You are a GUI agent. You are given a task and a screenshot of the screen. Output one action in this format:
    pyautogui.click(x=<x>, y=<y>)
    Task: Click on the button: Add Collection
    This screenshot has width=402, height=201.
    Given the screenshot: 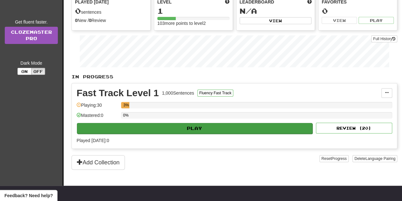 What is the action you would take?
    pyautogui.click(x=98, y=162)
    